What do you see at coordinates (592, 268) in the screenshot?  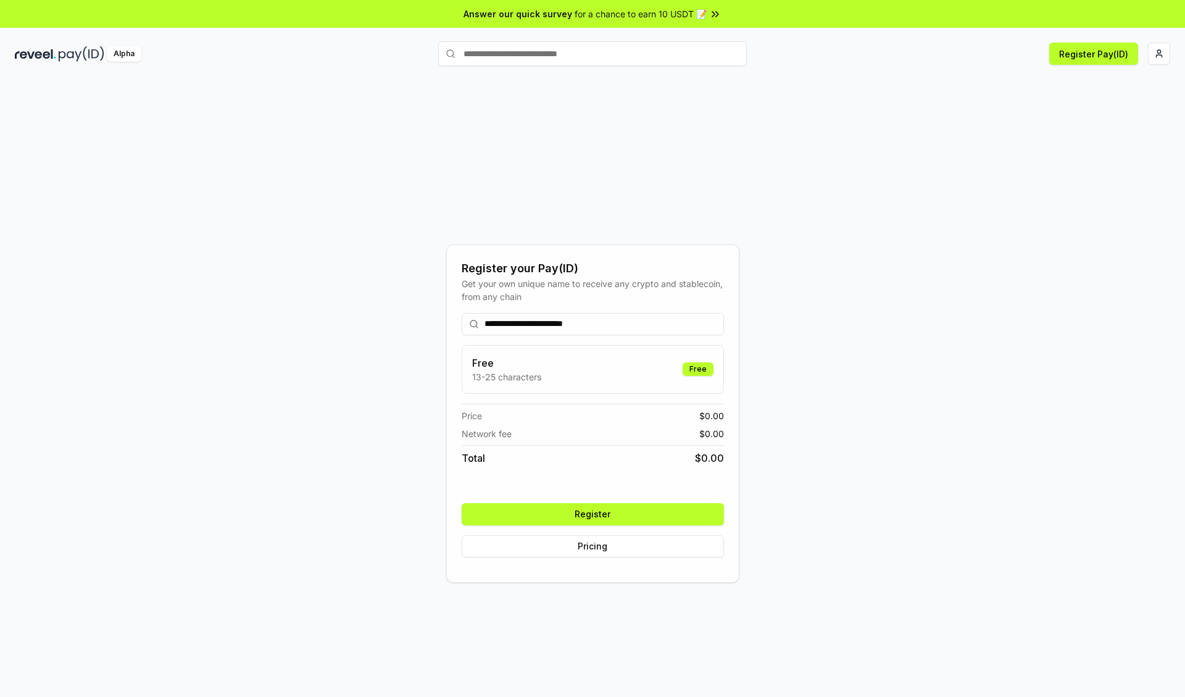 I see `div: Register your Pay(ID)` at bounding box center [592, 268].